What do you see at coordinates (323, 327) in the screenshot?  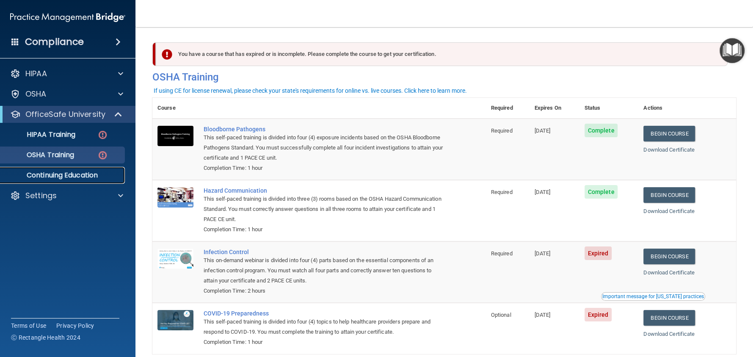 I see `div: This self-paced training is divided into four (4) topics to help healthcare providers prepare and...` at bounding box center [323, 327].